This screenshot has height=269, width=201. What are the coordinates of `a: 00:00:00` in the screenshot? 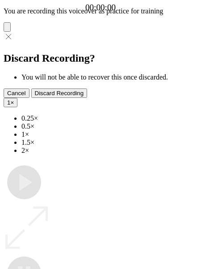 It's located at (100, 8).